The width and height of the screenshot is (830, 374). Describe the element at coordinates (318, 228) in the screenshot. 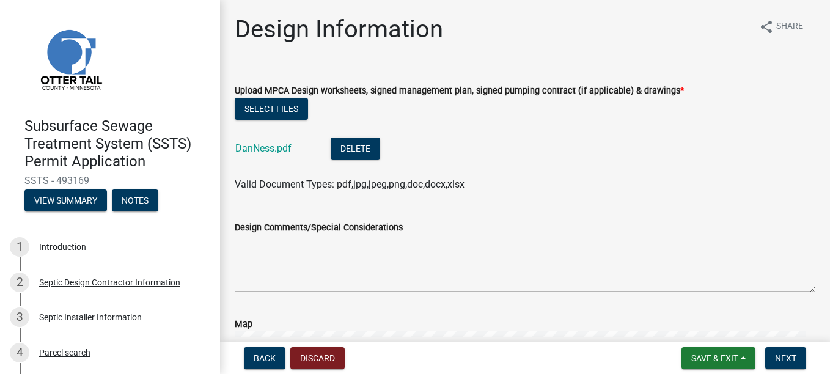

I see `label: Design Comments/Special Considerations` at that location.